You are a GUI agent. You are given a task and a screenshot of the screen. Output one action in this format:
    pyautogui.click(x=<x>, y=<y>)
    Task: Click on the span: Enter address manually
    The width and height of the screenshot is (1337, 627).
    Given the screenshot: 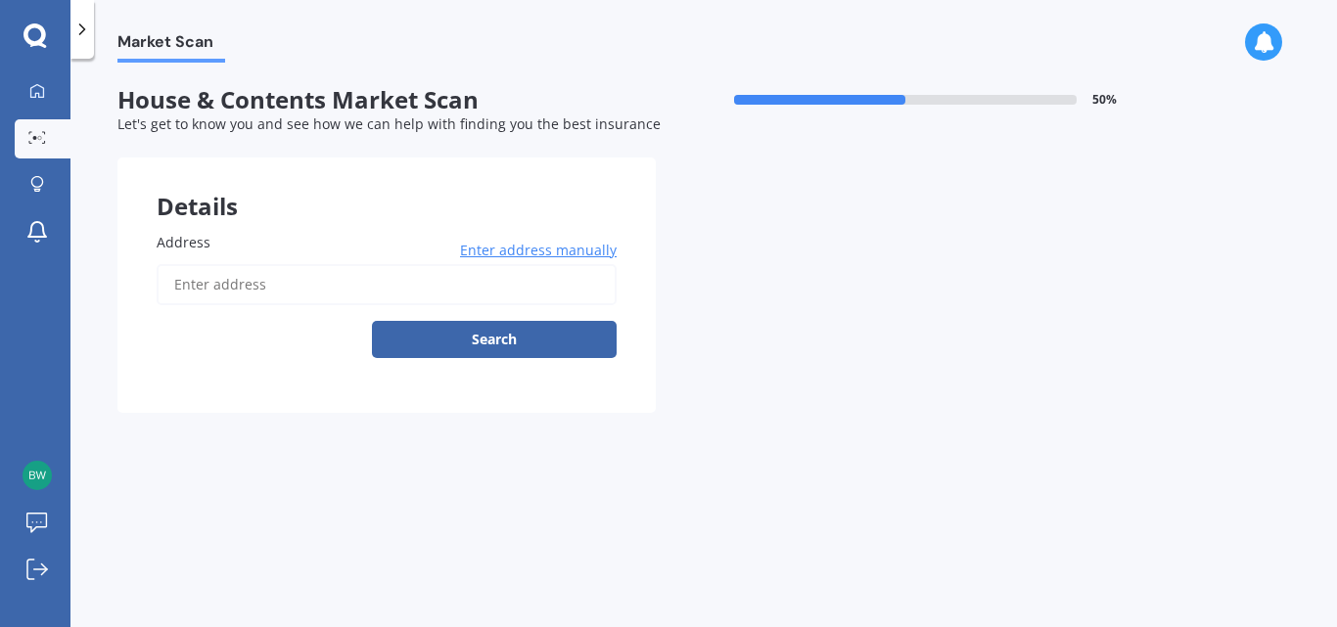 What is the action you would take?
    pyautogui.click(x=538, y=251)
    